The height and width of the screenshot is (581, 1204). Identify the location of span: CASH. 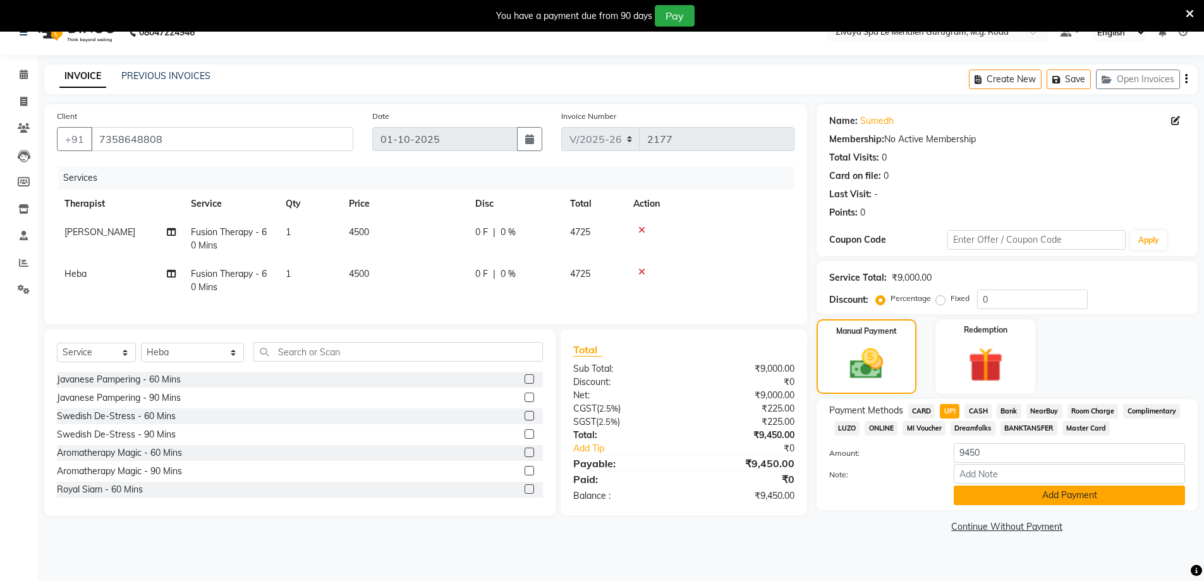
(977, 411).